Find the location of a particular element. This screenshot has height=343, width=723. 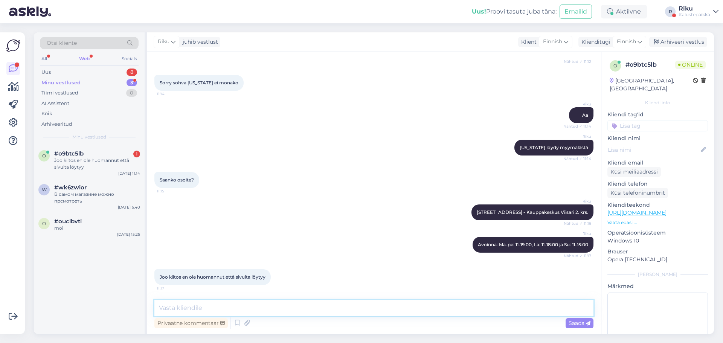

div: Socials is located at coordinates (129, 59).